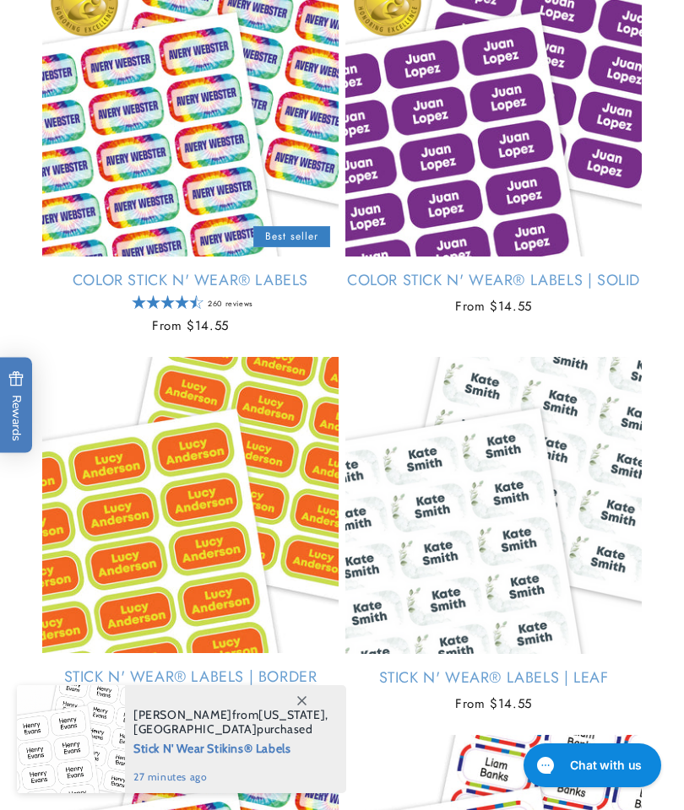 The height and width of the screenshot is (810, 684). What do you see at coordinates (493, 678) in the screenshot?
I see `a: Stick N' Wear® Labels | Leaf` at bounding box center [493, 678].